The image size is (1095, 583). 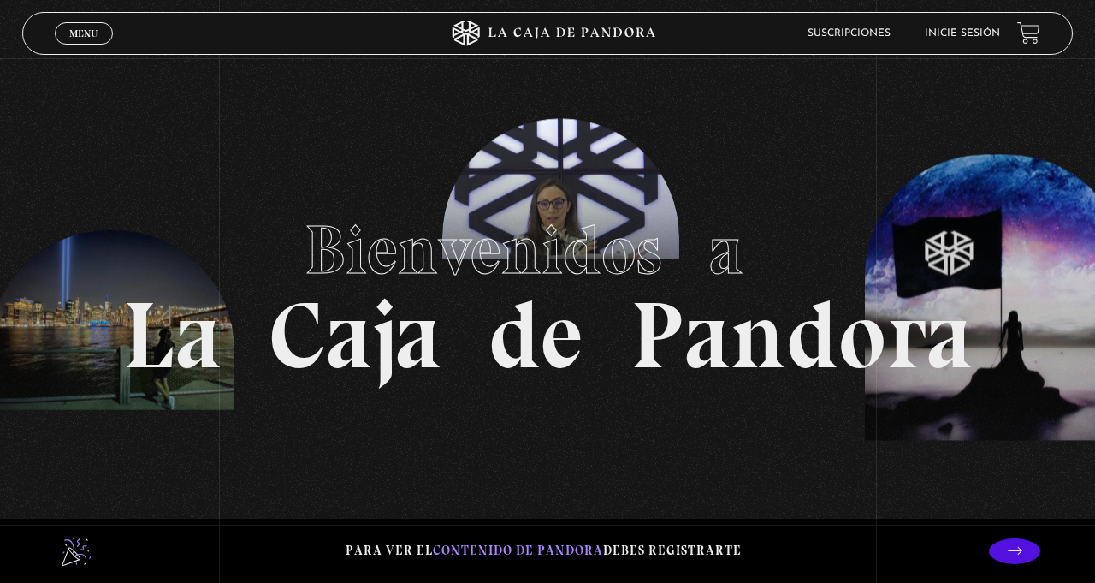 I want to click on span: Bienvenidos a, so click(x=547, y=250).